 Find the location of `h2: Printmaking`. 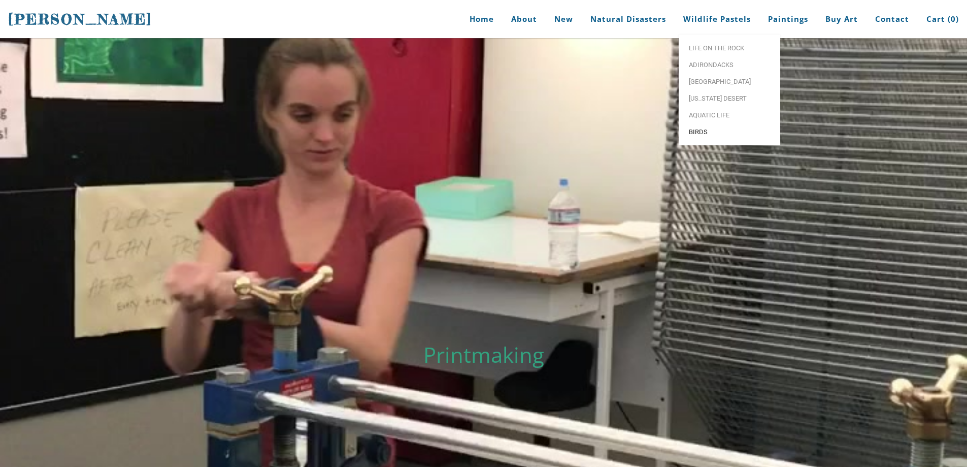

h2: Printmaking is located at coordinates (484, 354).